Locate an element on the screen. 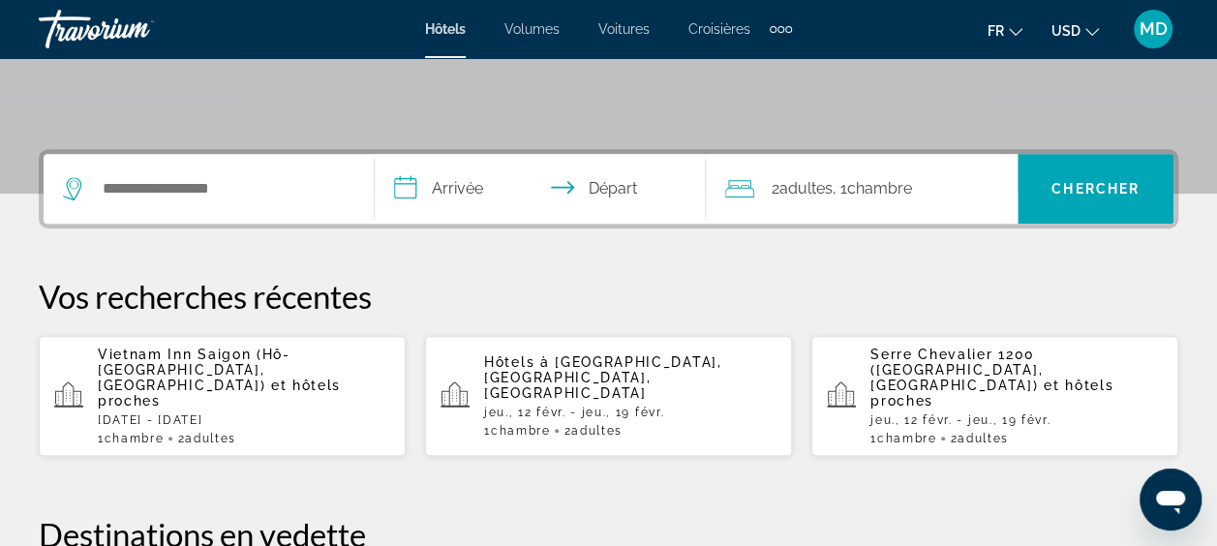 The width and height of the screenshot is (1217, 546). a: Voitures is located at coordinates (624, 29).